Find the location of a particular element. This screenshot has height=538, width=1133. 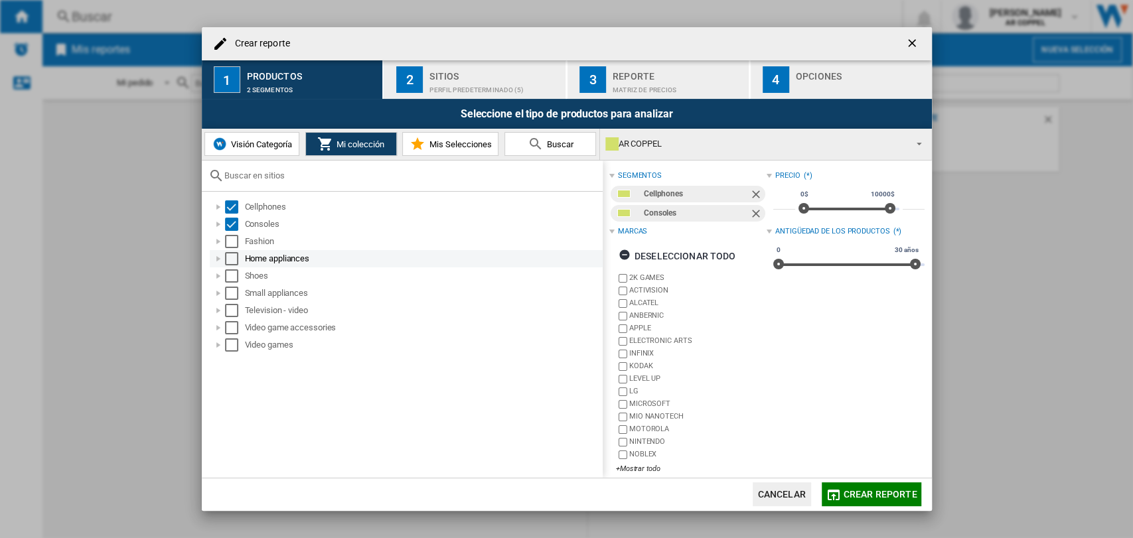

label: ANBERNIC is located at coordinates (698, 315).